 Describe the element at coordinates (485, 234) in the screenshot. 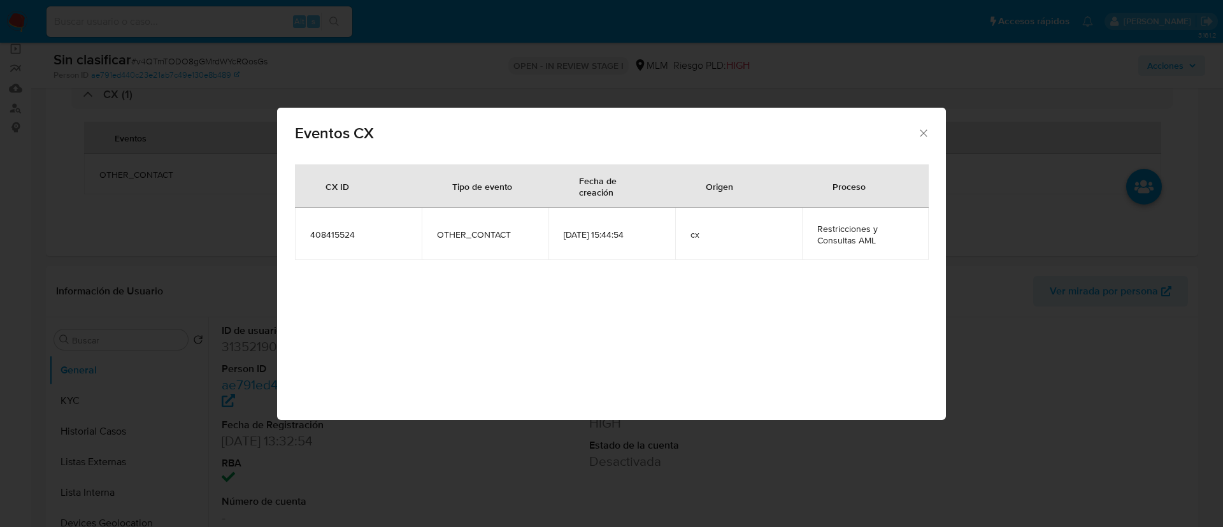

I see `span: OTHER_CONTACT` at that location.